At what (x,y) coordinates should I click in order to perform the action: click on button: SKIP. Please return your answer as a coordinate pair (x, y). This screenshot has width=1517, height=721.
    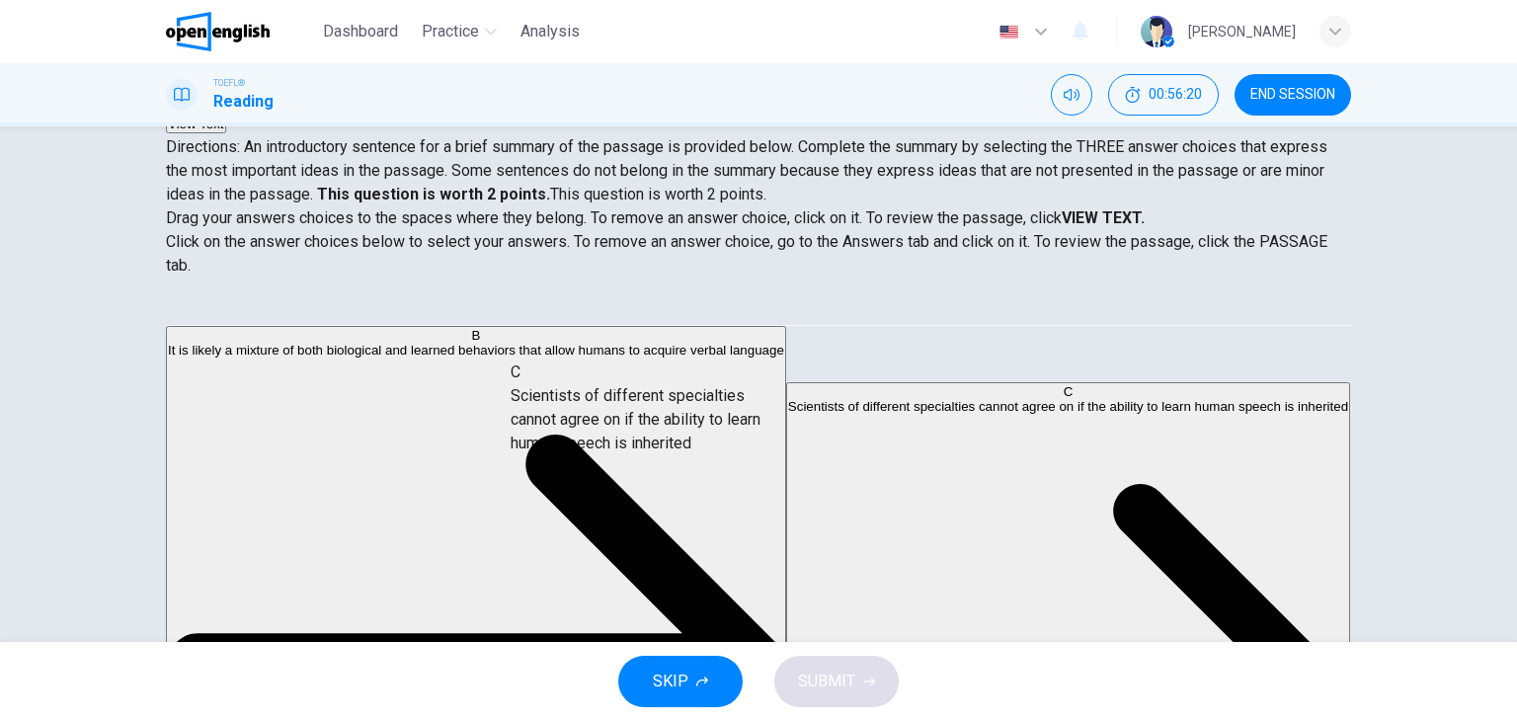
    Looking at the image, I should click on (680, 681).